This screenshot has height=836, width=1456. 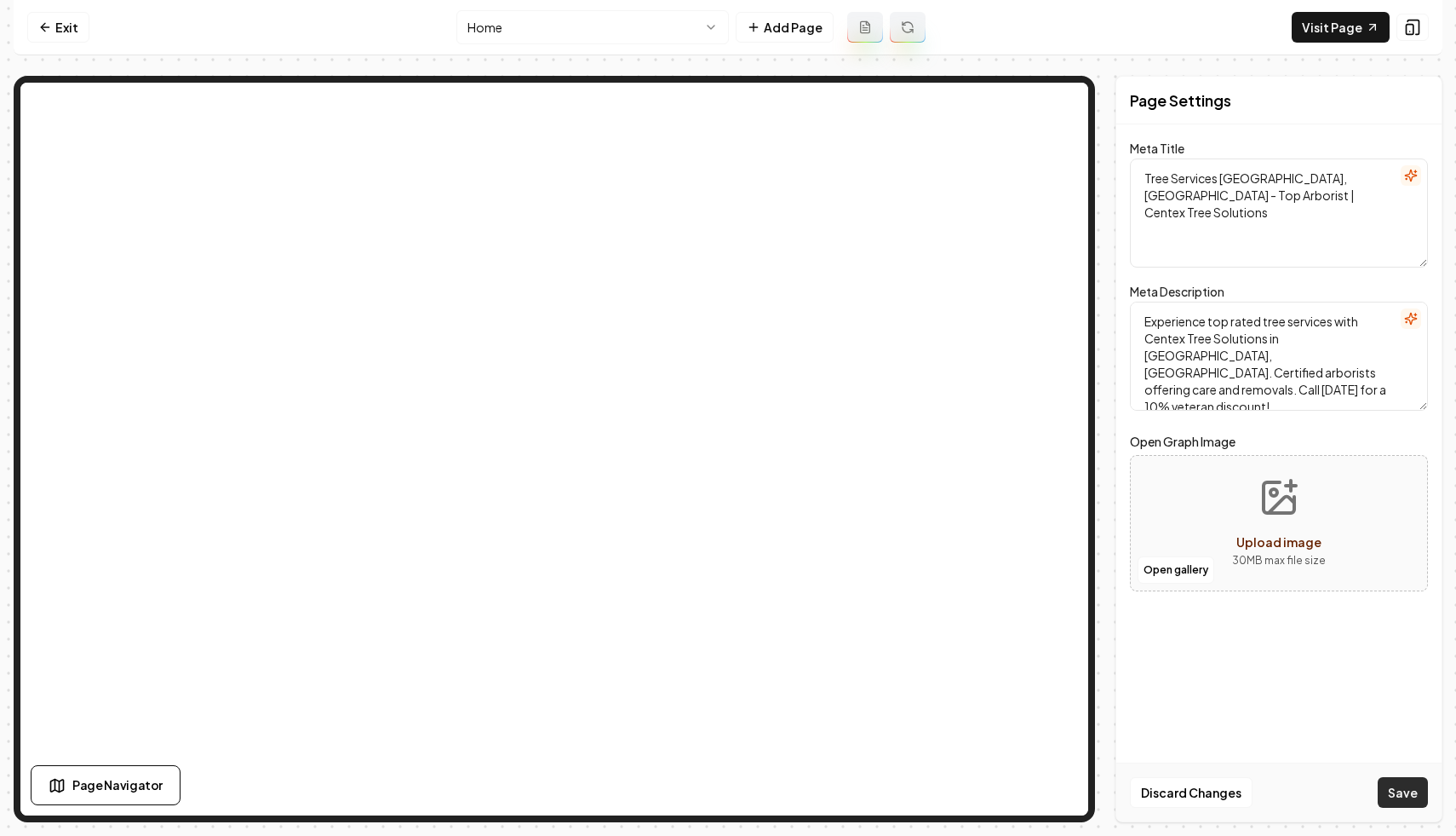 What do you see at coordinates (1192, 793) in the screenshot?
I see `button: Discard Changes` at bounding box center [1192, 793].